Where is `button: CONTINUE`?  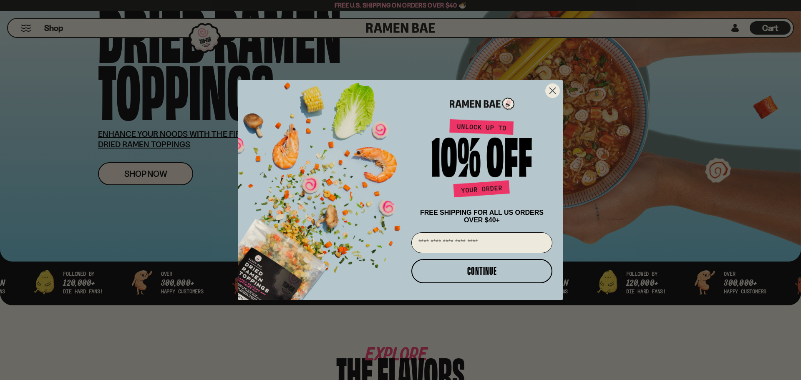 button: CONTINUE is located at coordinates (482, 271).